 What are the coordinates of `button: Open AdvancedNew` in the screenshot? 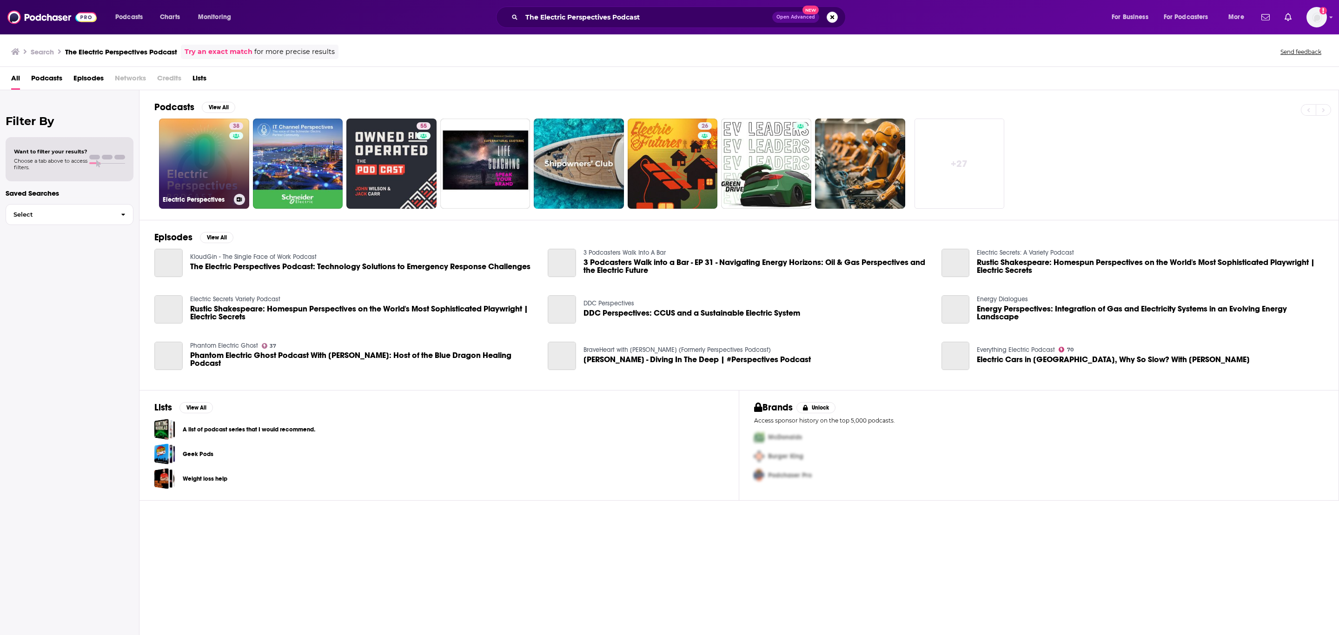 It's located at (796, 17).